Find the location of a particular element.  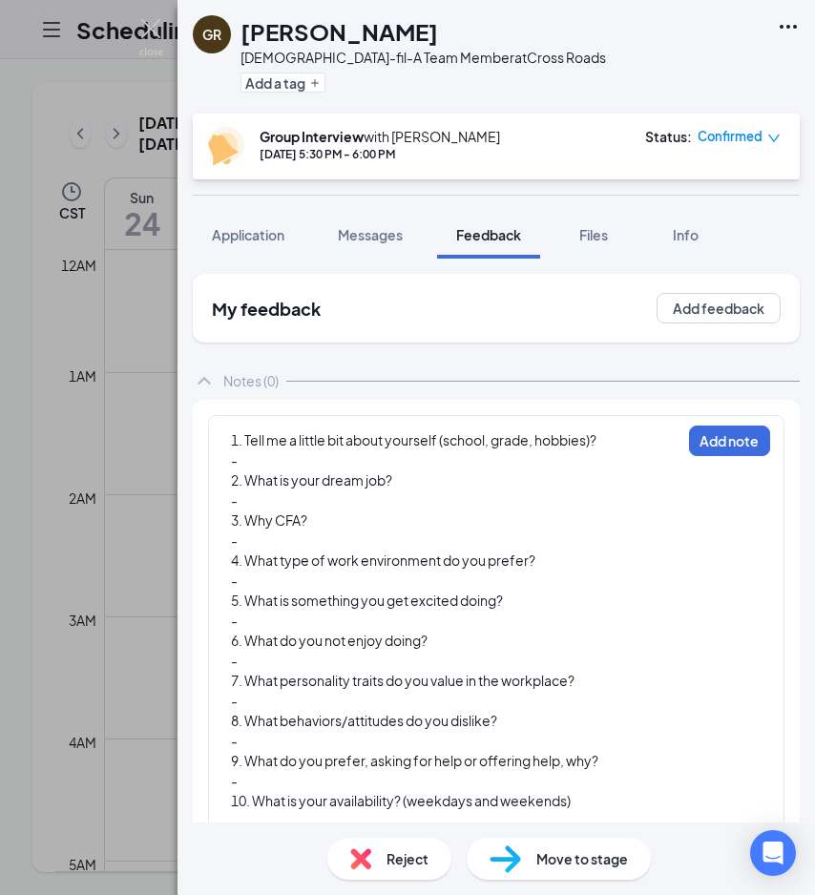

div: Open Intercom Messenger is located at coordinates (773, 853).